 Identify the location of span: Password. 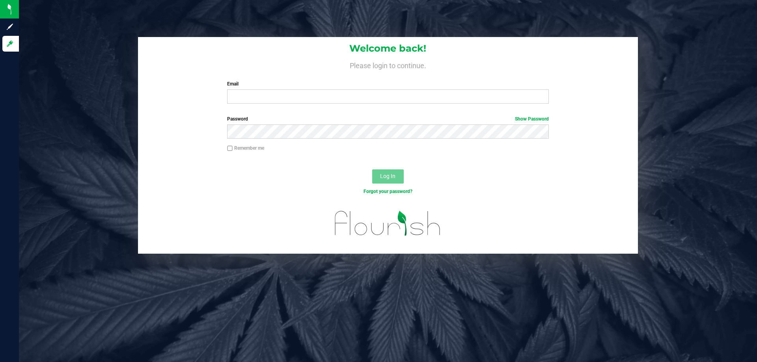
(237, 119).